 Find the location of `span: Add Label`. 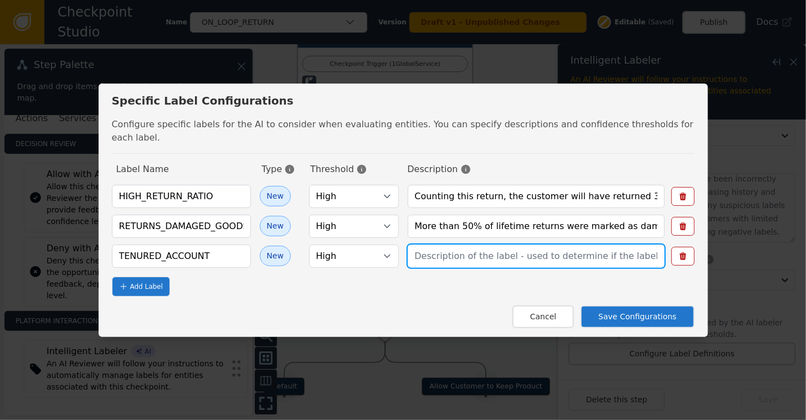

span: Add Label is located at coordinates (146, 287).